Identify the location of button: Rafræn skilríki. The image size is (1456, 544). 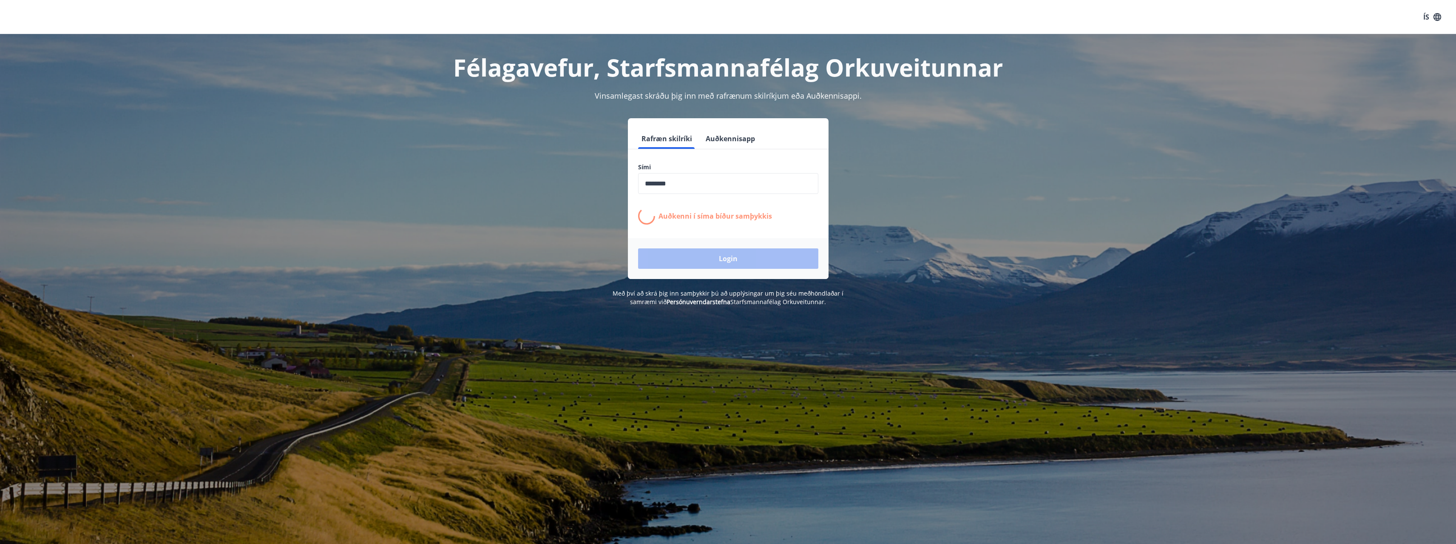
(667, 139).